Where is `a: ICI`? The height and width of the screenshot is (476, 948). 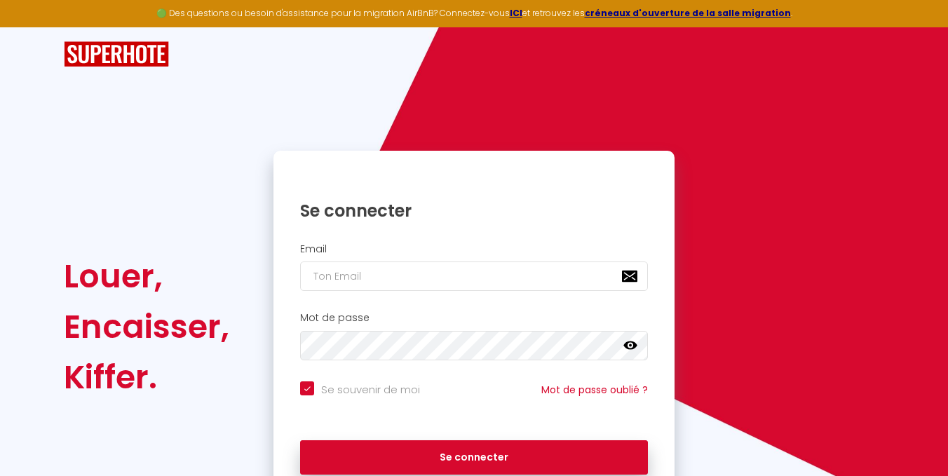
a: ICI is located at coordinates (516, 13).